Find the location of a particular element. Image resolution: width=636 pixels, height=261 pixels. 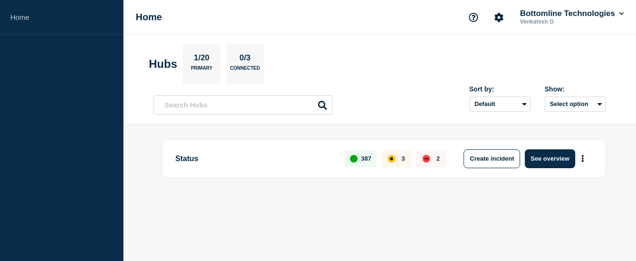

p: Venkatesh G is located at coordinates (567, 22).